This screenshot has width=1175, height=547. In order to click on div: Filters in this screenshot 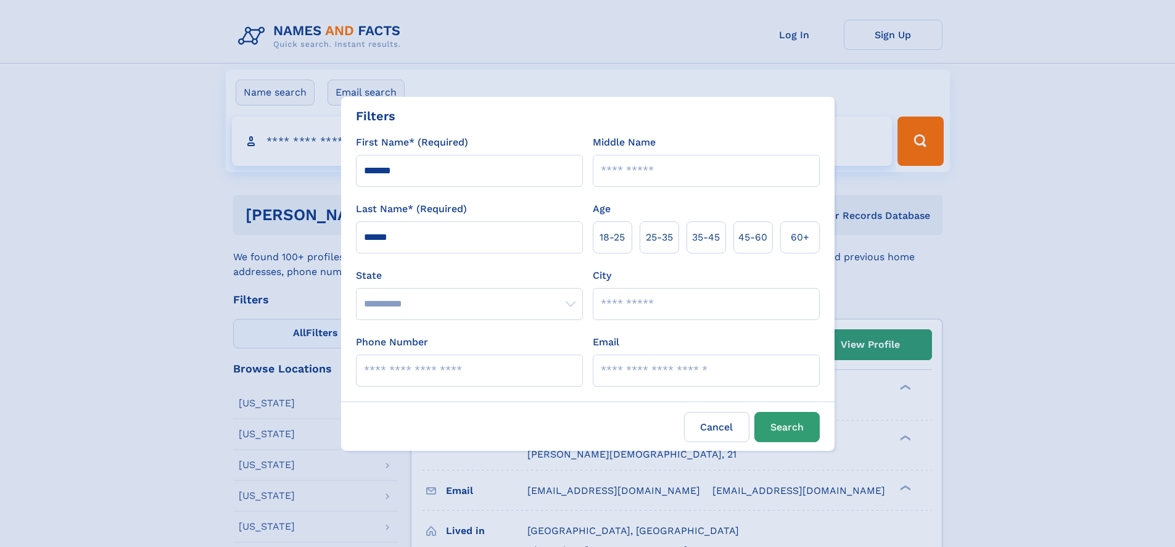, I will do `click(375, 116)`.